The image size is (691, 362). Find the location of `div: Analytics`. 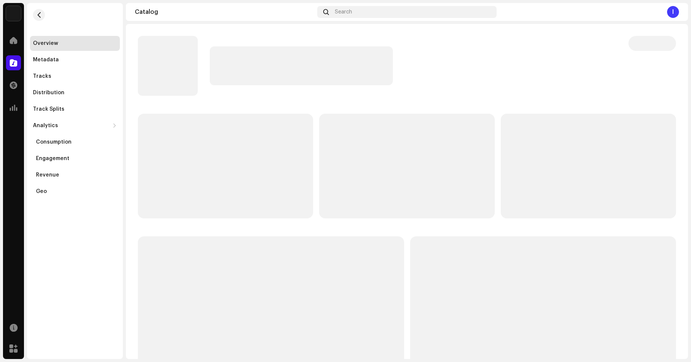

div: Analytics is located at coordinates (45, 126).